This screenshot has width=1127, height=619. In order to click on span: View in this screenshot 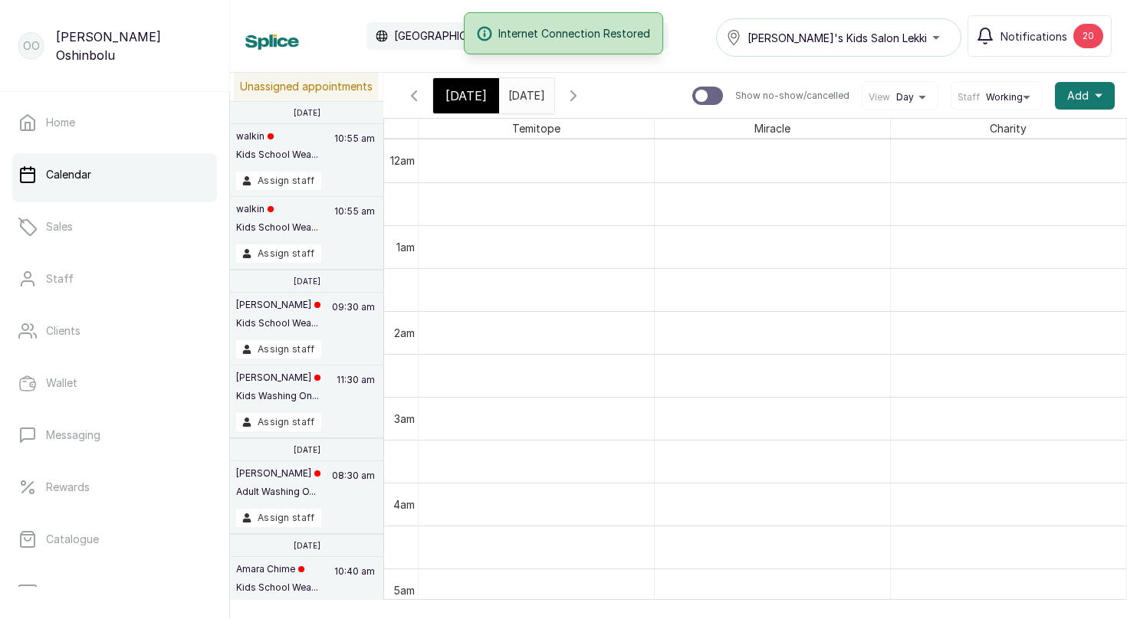, I will do `click(879, 97)`.